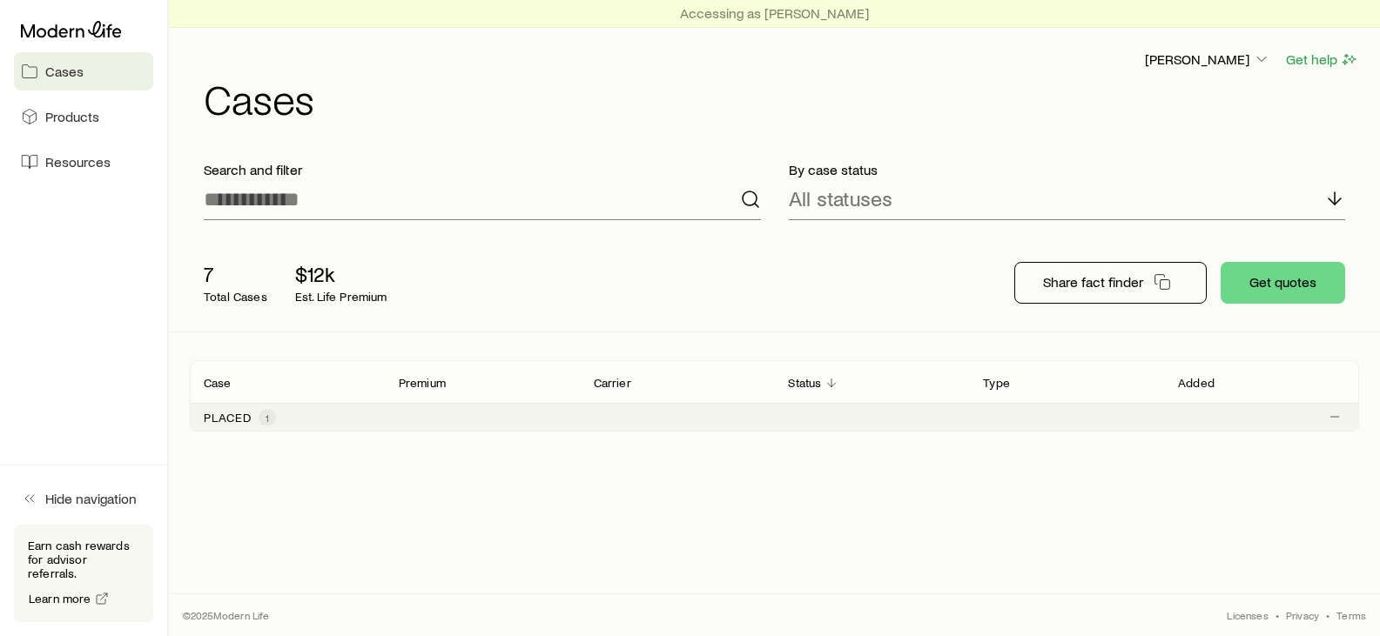 Image resolution: width=1380 pixels, height=636 pixels. What do you see at coordinates (1302, 615) in the screenshot?
I see `a: Privacy` at bounding box center [1302, 615].